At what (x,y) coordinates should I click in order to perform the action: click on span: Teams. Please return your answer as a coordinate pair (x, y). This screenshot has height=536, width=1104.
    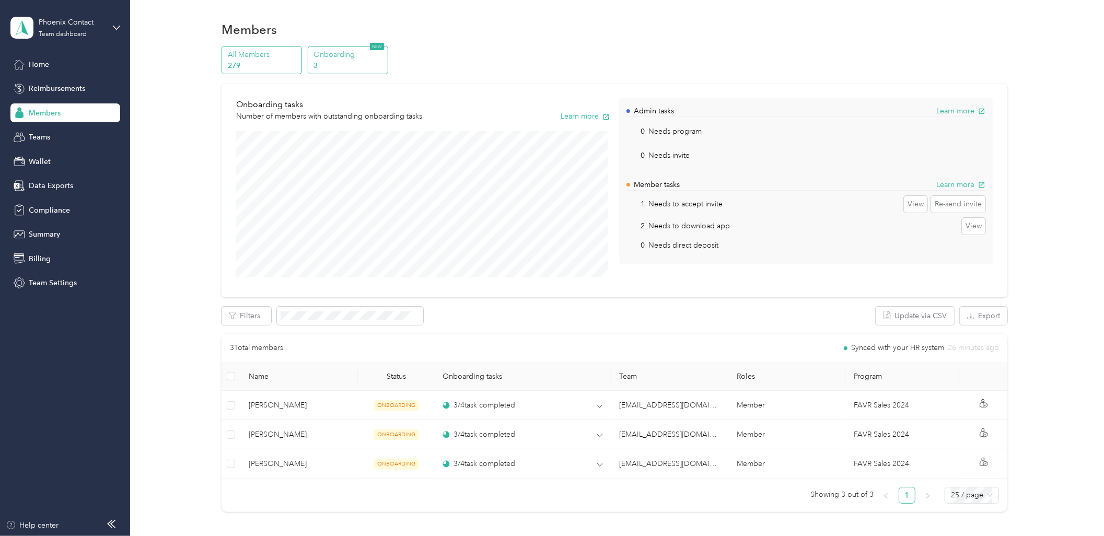
    Looking at the image, I should click on (39, 137).